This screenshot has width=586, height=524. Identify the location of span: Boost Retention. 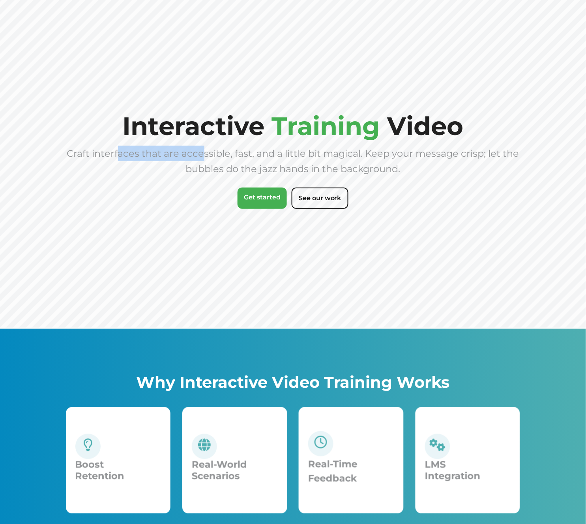
(100, 470).